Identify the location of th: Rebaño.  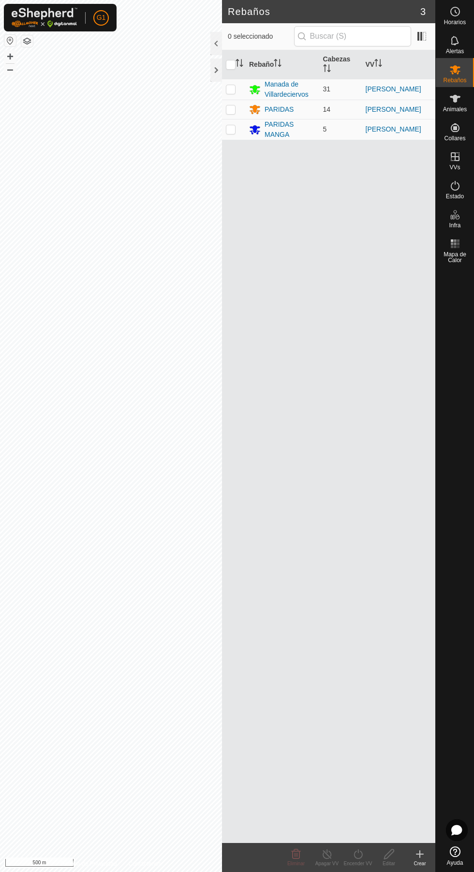
(282, 65).